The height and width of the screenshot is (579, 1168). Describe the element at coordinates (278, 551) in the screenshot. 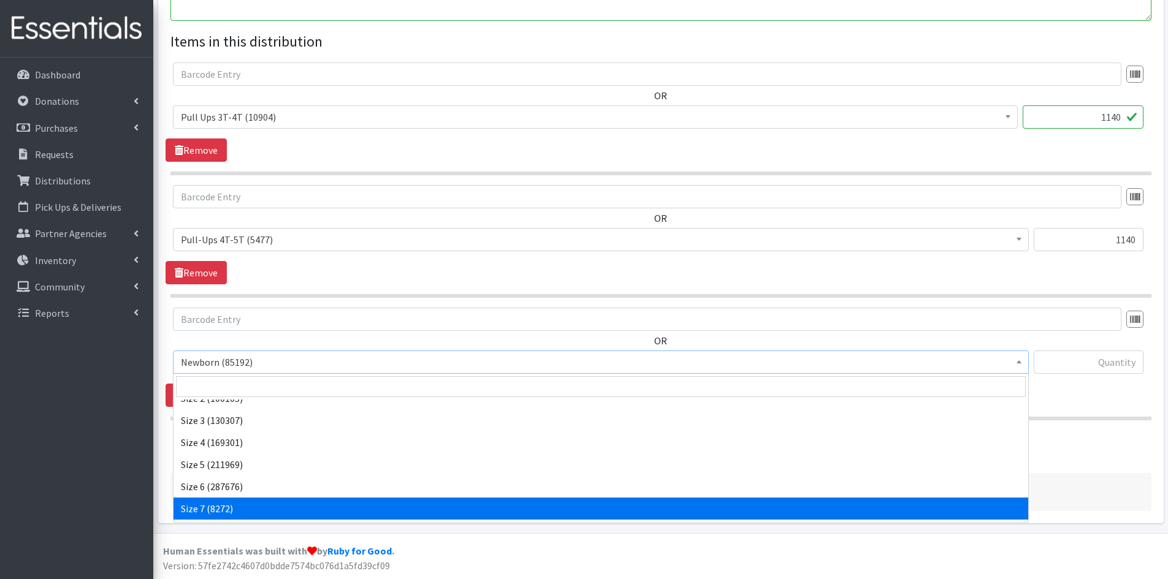

I see `strong: Human Essentials was built with by .` at that location.